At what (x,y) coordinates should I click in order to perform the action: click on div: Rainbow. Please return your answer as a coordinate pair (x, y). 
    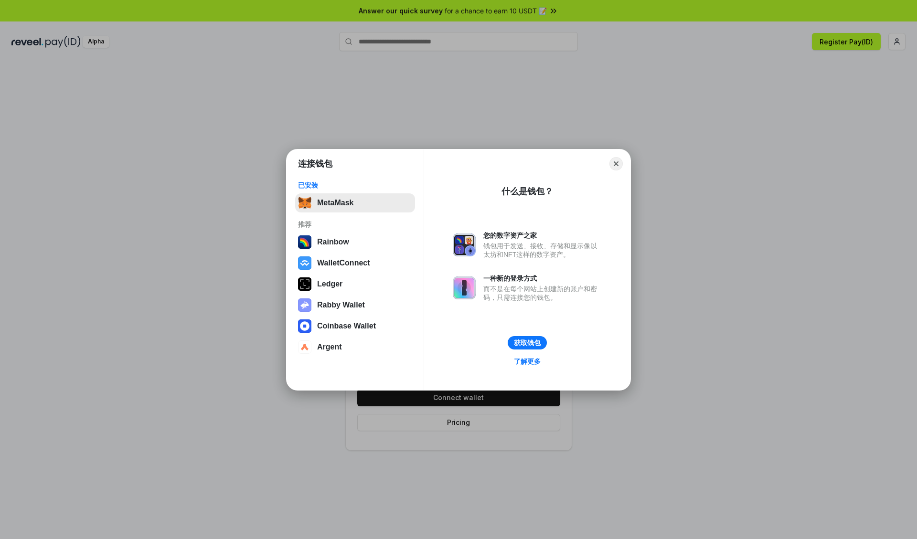
    Looking at the image, I should click on (333, 242).